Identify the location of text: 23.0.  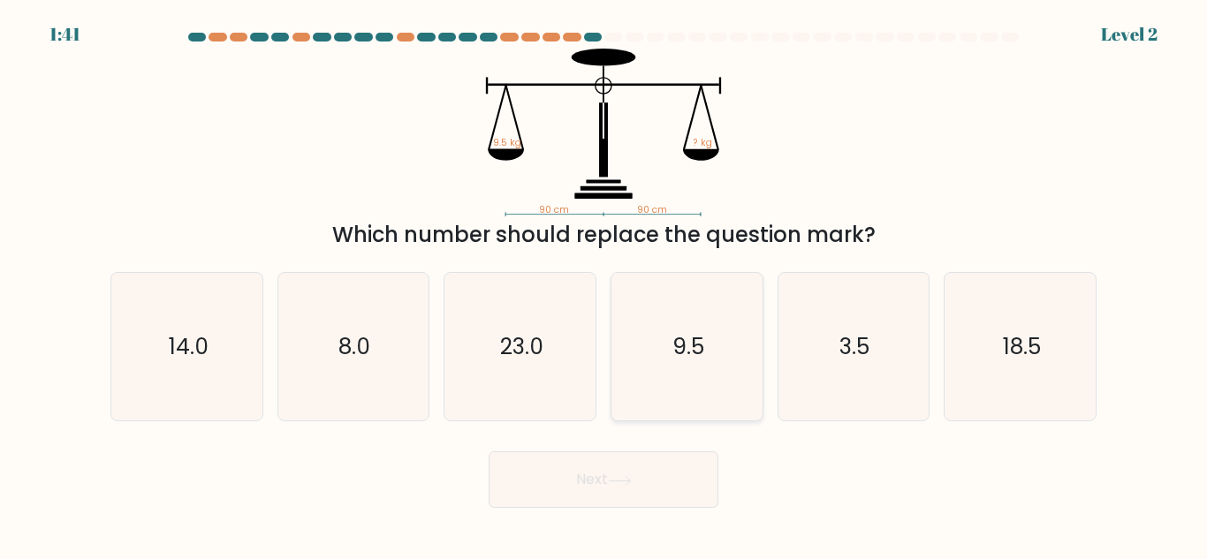
(521, 346).